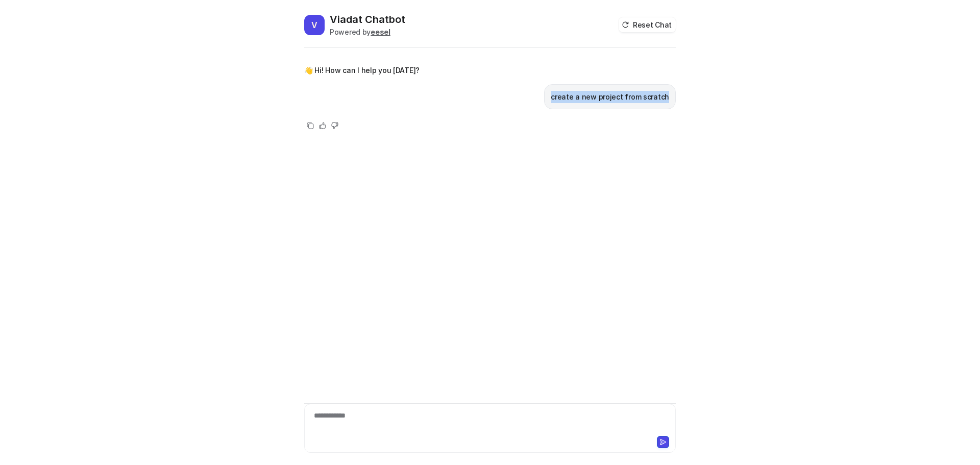 This screenshot has width=980, height=465. What do you see at coordinates (380, 32) in the screenshot?
I see `b: eesel` at bounding box center [380, 32].